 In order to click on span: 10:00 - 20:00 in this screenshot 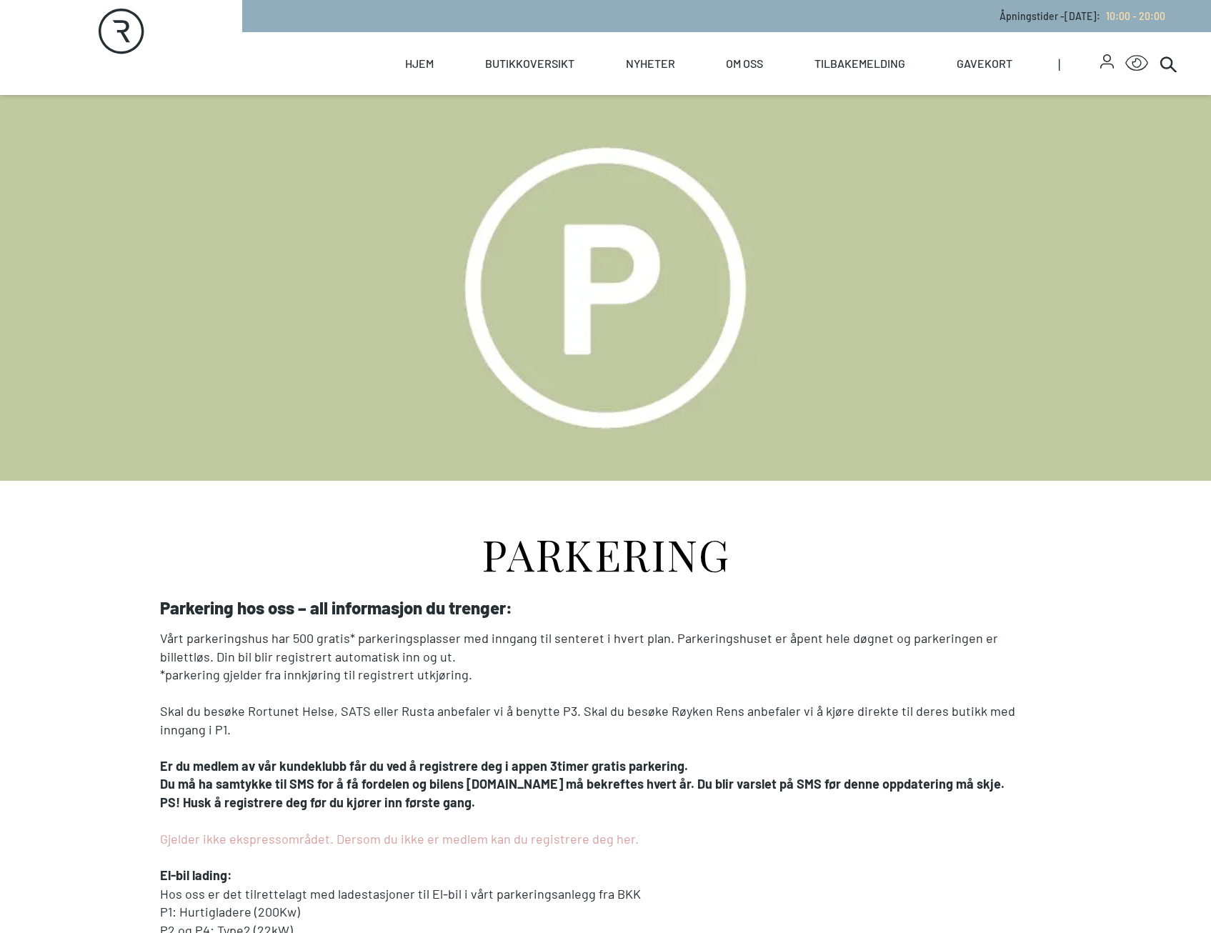, I will do `click(1136, 16)`.